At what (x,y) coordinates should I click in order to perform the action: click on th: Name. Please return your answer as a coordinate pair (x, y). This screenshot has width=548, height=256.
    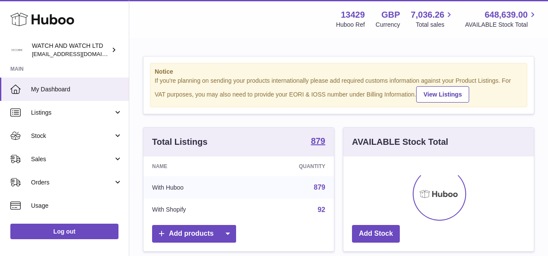
    Looking at the image, I should click on (195, 166).